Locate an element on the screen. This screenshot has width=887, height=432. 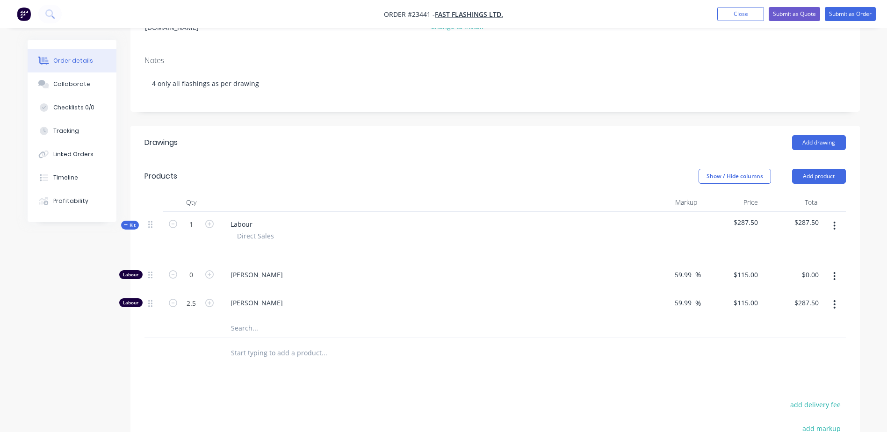
div: Qty is located at coordinates (191, 202).